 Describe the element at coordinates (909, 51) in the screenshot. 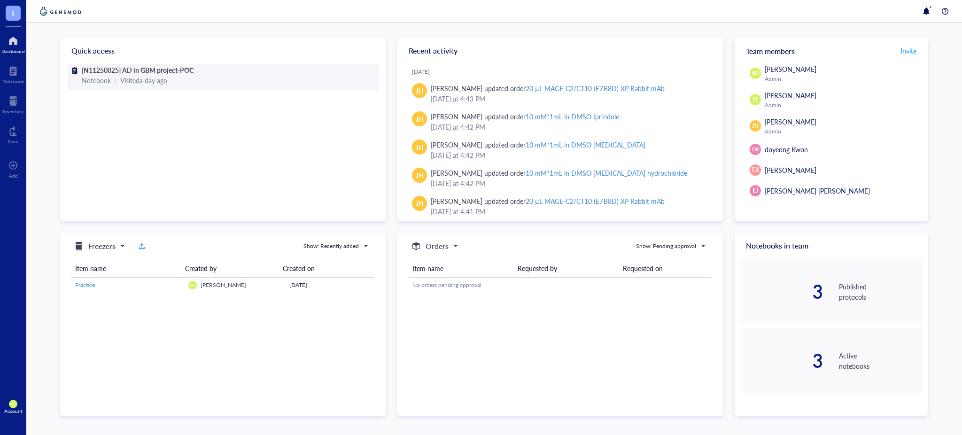

I see `a: Invite` at that location.